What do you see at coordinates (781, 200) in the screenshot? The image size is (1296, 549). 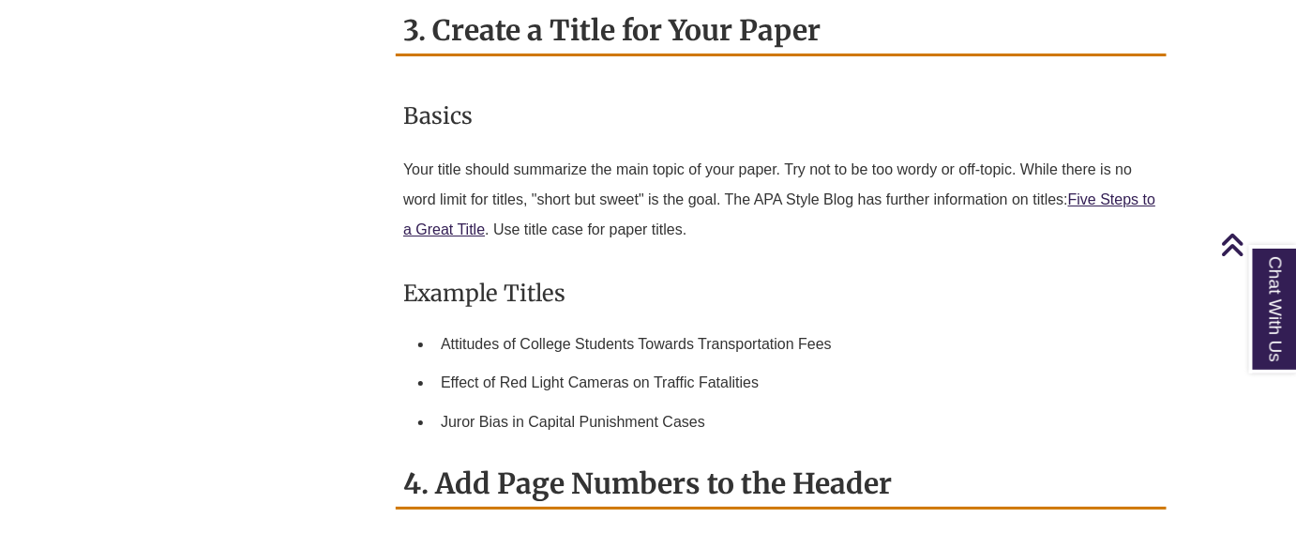 I see `p: Your title should summarize the main topic of your paper. Try not to be too wordy or off-topic. W...` at bounding box center [781, 200].